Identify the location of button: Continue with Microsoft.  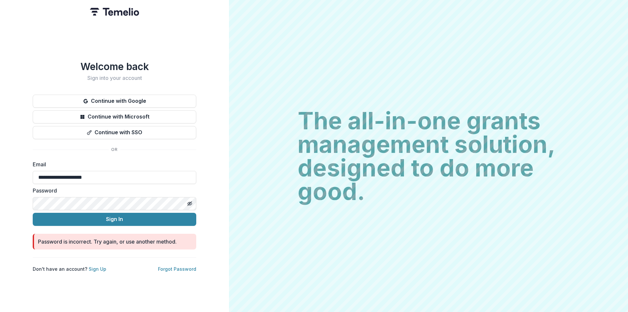
(114, 117).